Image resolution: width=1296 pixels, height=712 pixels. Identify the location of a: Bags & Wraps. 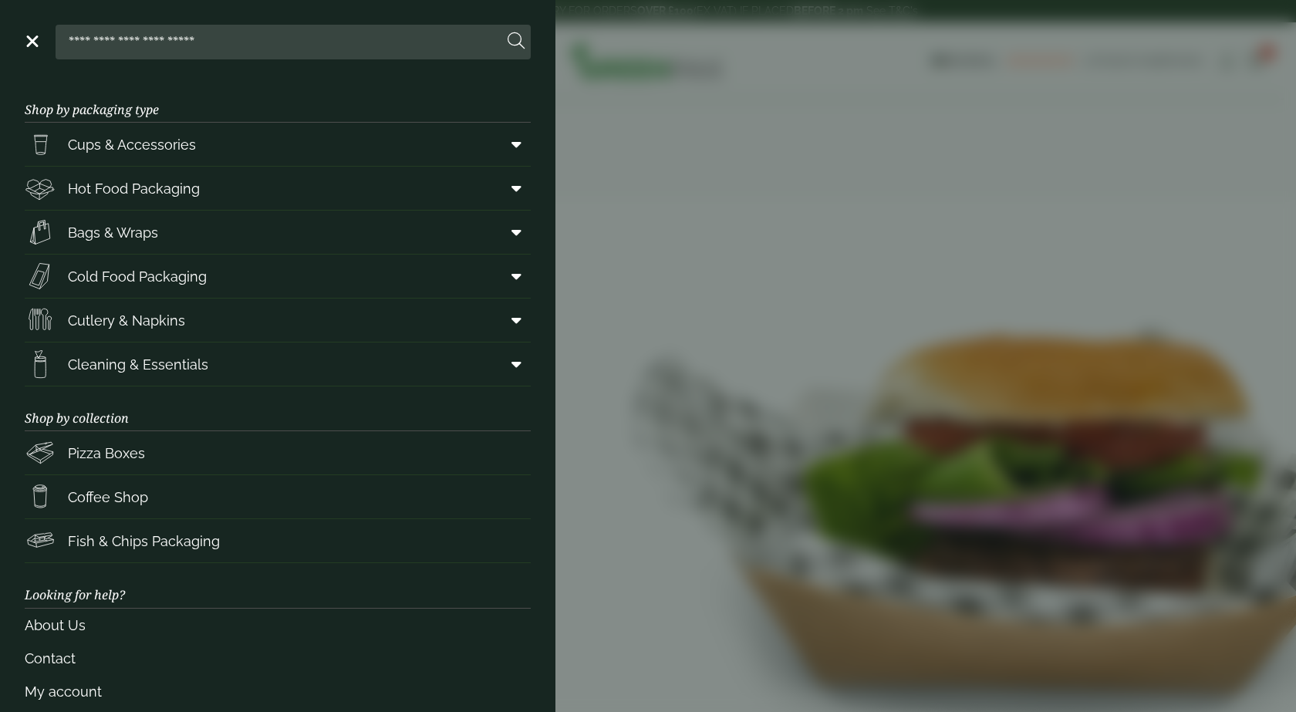
(278, 232).